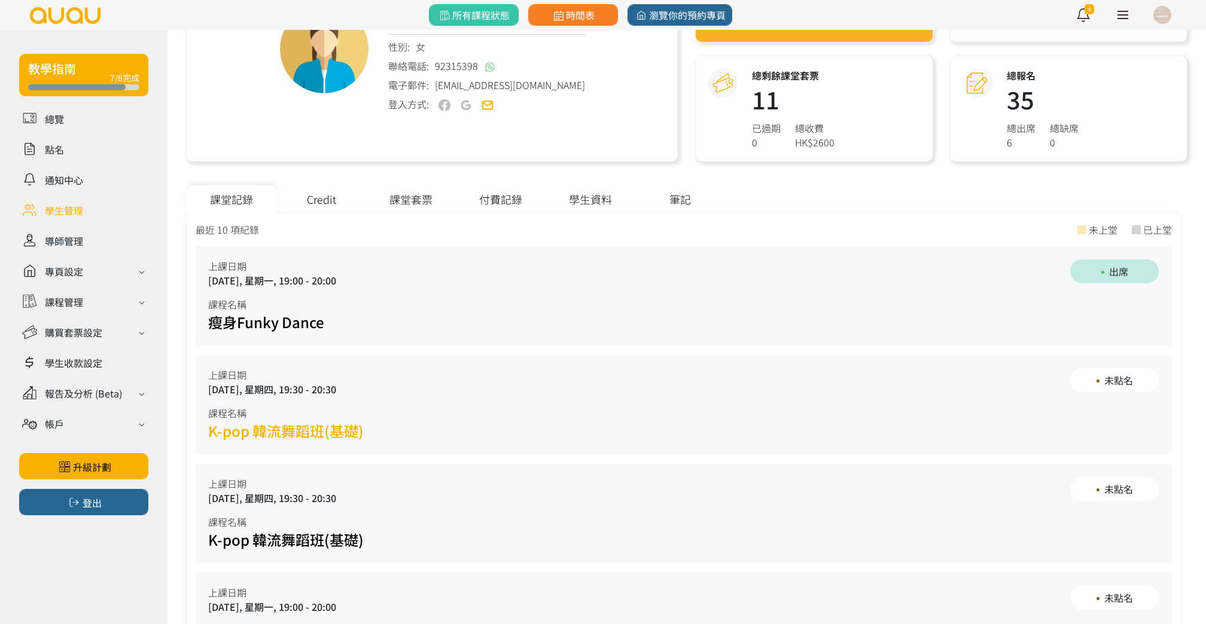 This screenshot has width=1206, height=624. What do you see at coordinates (65, 16) in the screenshot?
I see `img: logo.svg` at bounding box center [65, 16].